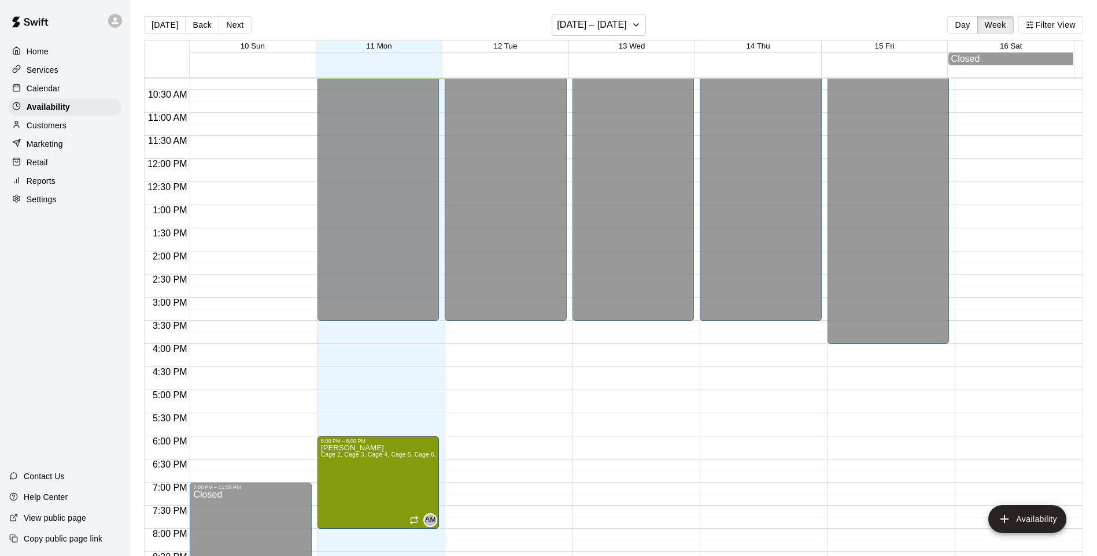 This screenshot has height=556, width=1097. I want to click on div: Abi Mandrell, so click(430, 520).